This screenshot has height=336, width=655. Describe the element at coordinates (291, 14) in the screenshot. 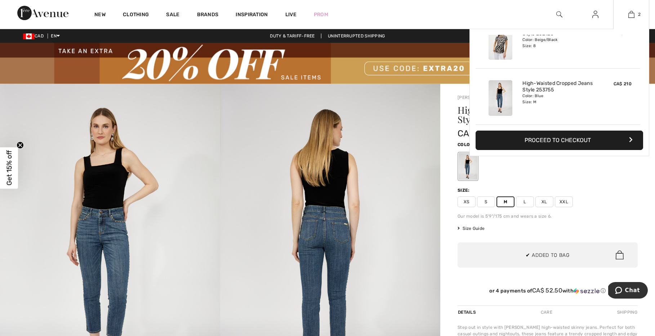

I see `a: Live` at that location.